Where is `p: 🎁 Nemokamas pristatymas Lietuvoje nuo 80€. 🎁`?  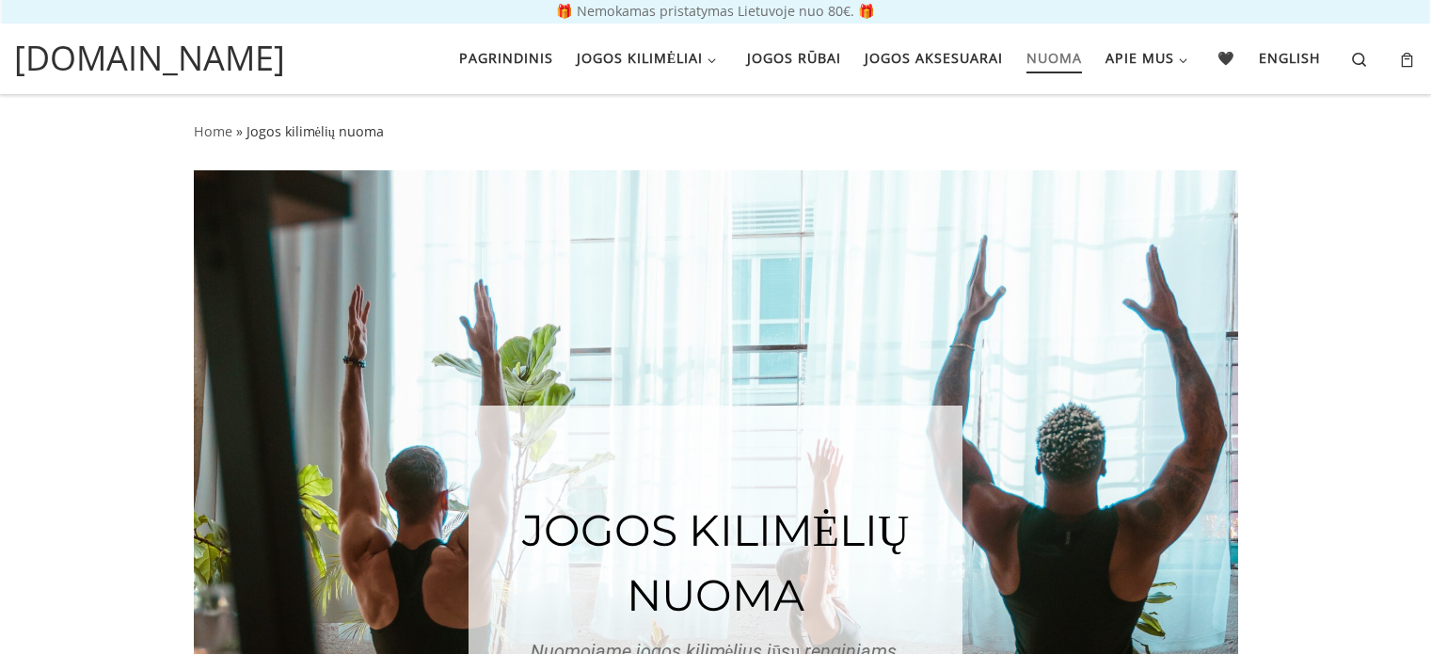 p: 🎁 Nemokamas pristatymas Lietuvoje nuo 80€. 🎁 is located at coordinates (715, 11).